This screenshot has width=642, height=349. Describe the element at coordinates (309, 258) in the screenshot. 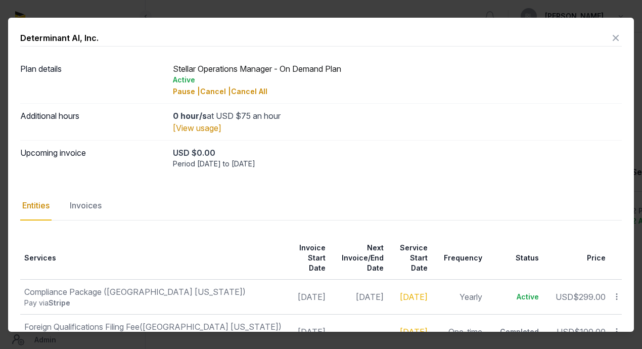

I see `th: Invoice Start Date` at that location.